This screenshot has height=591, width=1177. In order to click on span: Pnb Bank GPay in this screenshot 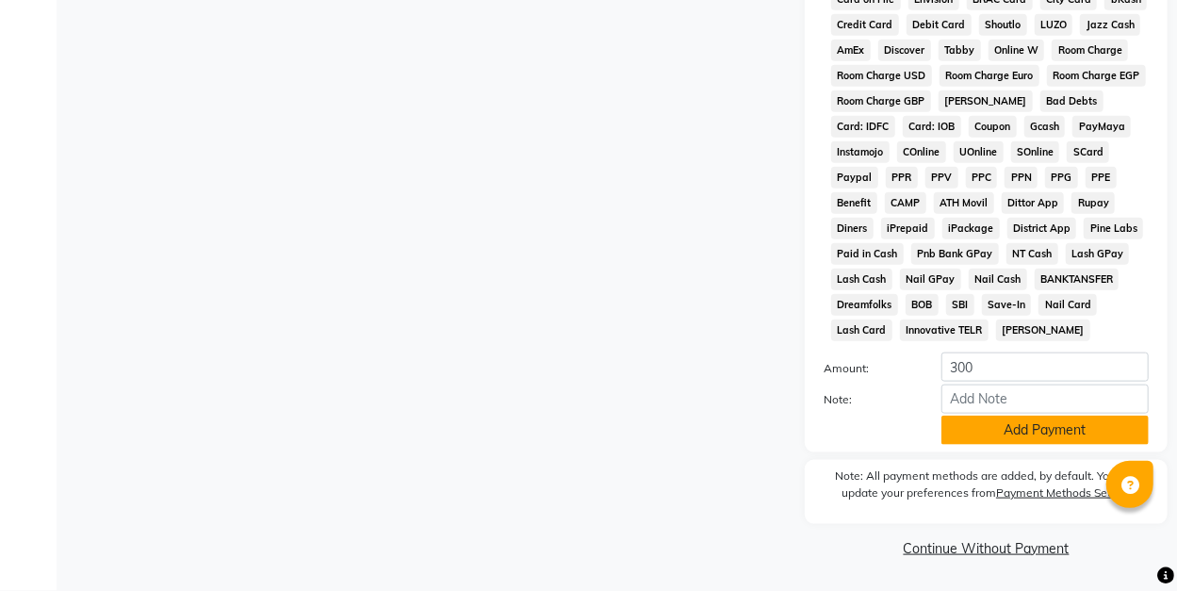, I will do `click(954, 253)`.